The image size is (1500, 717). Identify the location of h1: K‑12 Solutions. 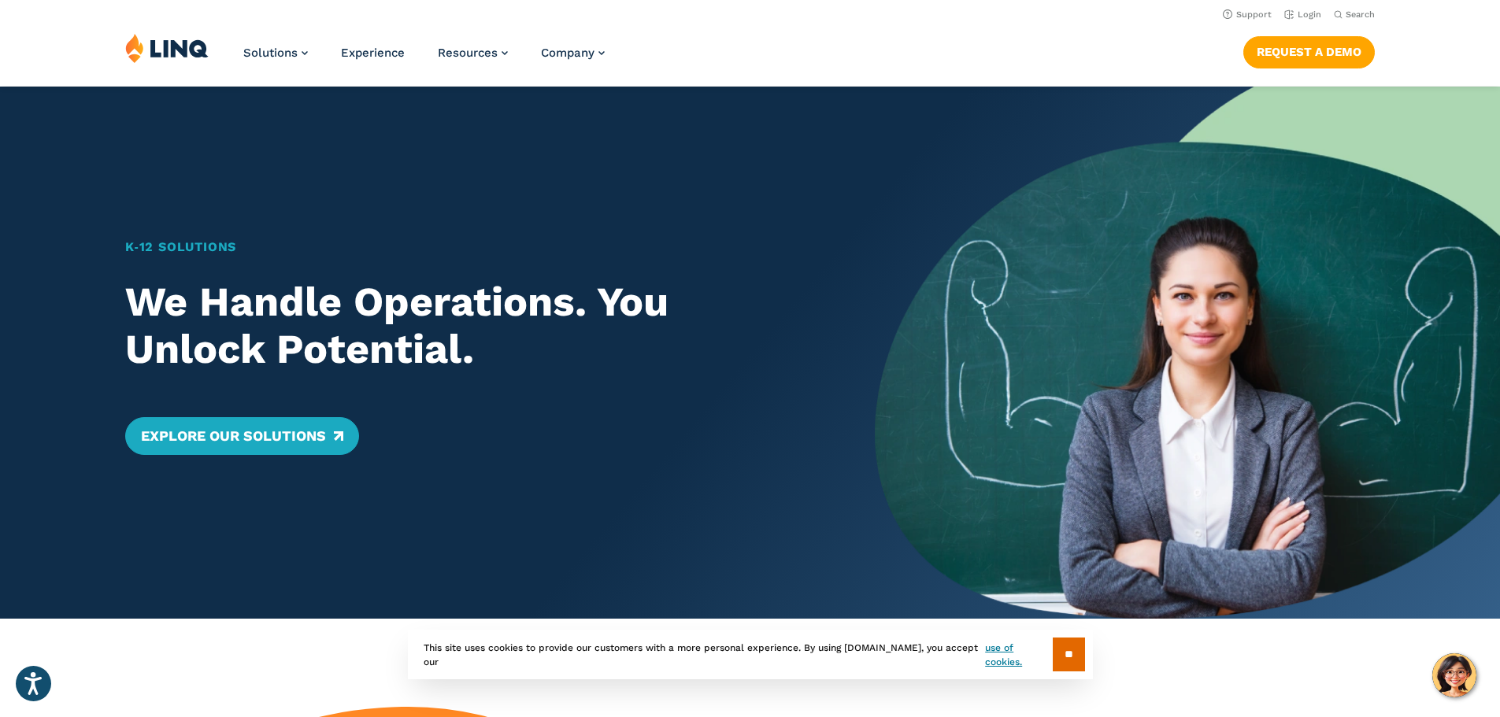
(469, 247).